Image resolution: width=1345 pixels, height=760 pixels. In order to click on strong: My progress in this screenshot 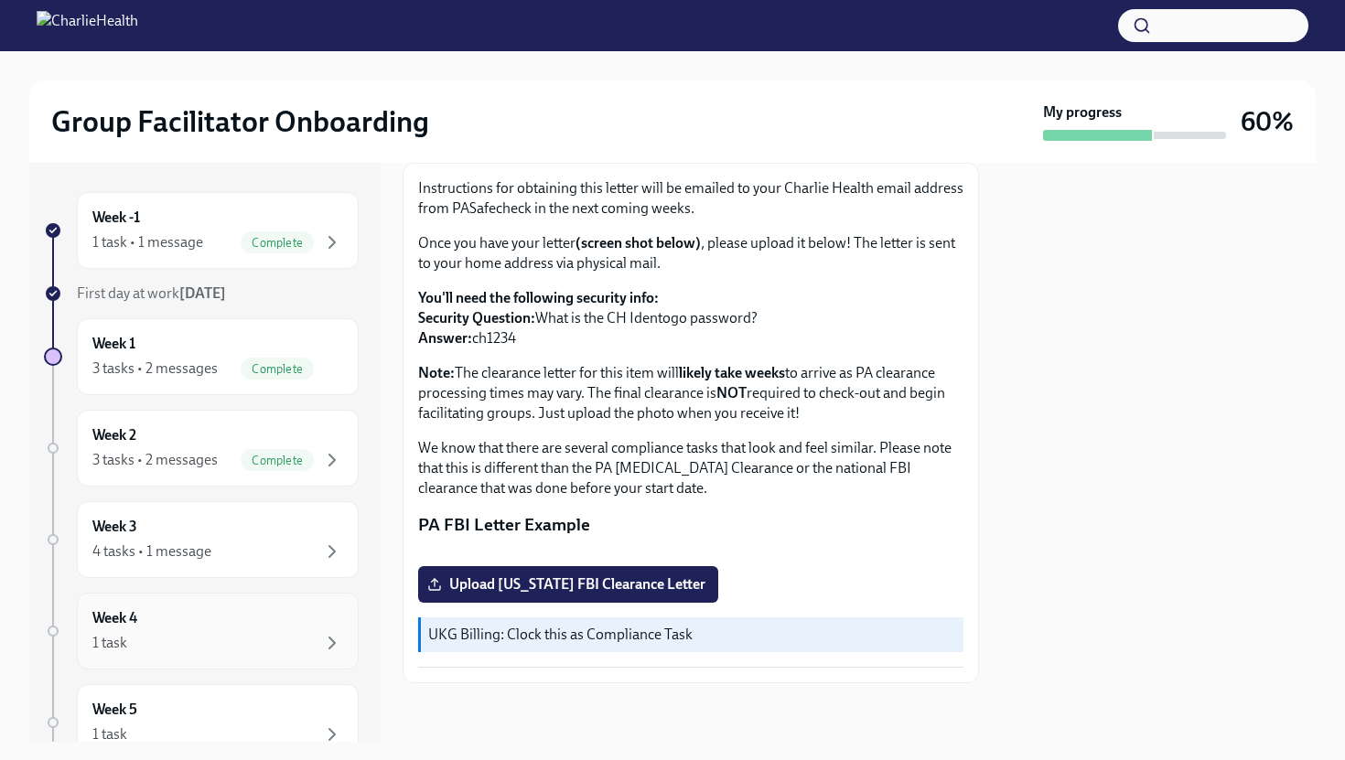, I will do `click(1082, 113)`.